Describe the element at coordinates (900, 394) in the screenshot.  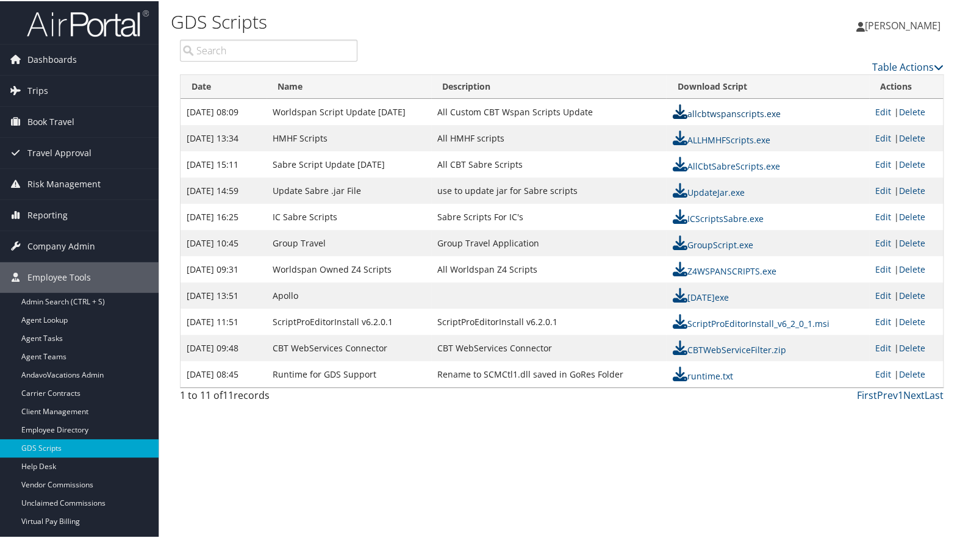
I see `a: 1` at that location.